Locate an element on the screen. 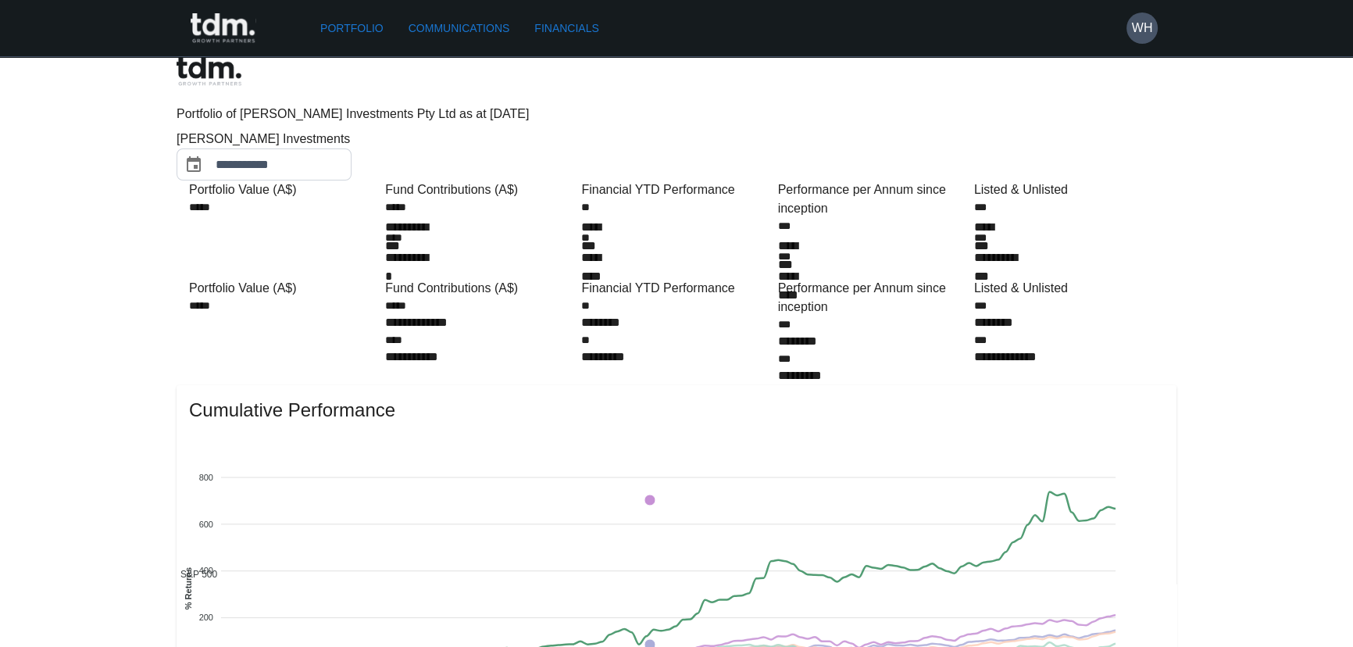 This screenshot has height=647, width=1353. text: % Returns is located at coordinates (188, 588).